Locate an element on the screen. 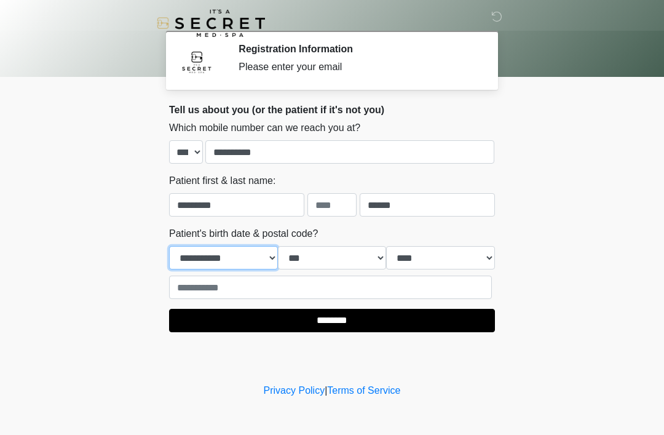 This screenshot has height=435, width=664. label: Which mobile number can we reach you at? is located at coordinates (264, 128).